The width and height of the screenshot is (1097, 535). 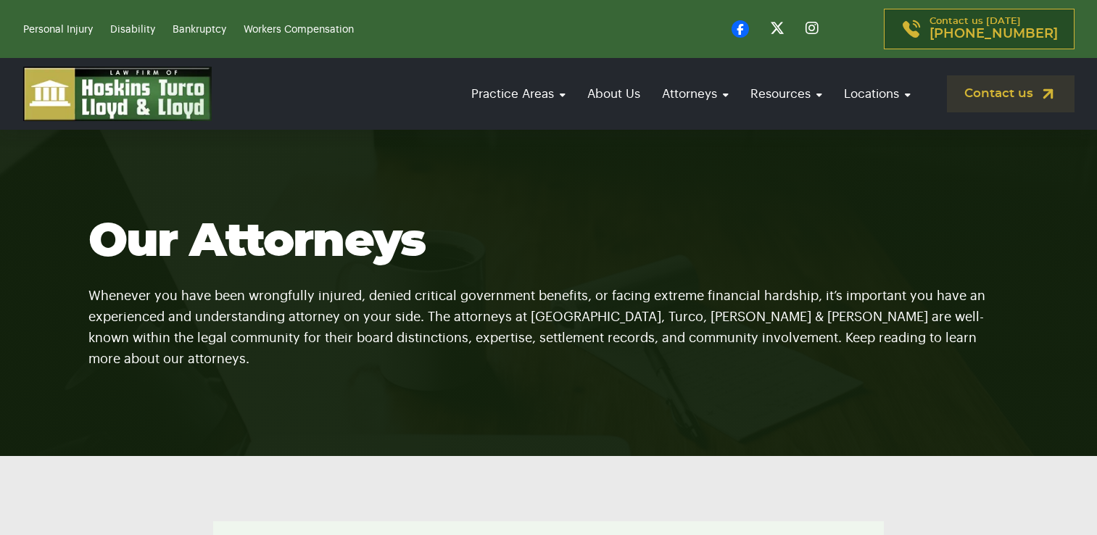 I want to click on a: Practice Areas, so click(x=518, y=93).